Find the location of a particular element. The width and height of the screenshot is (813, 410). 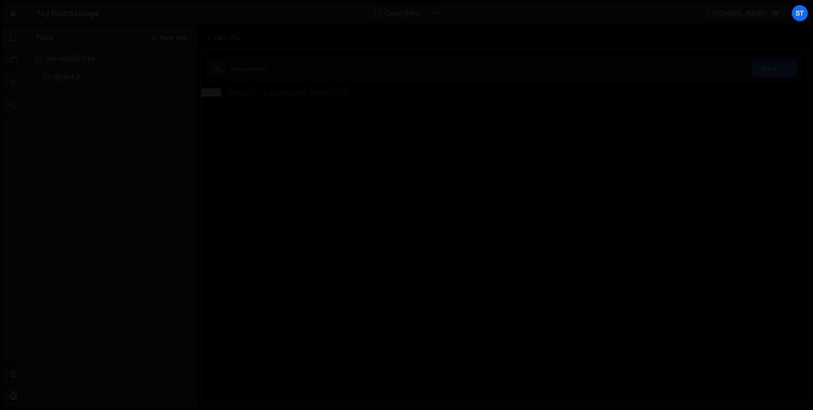

div: ST is located at coordinates (800, 13).